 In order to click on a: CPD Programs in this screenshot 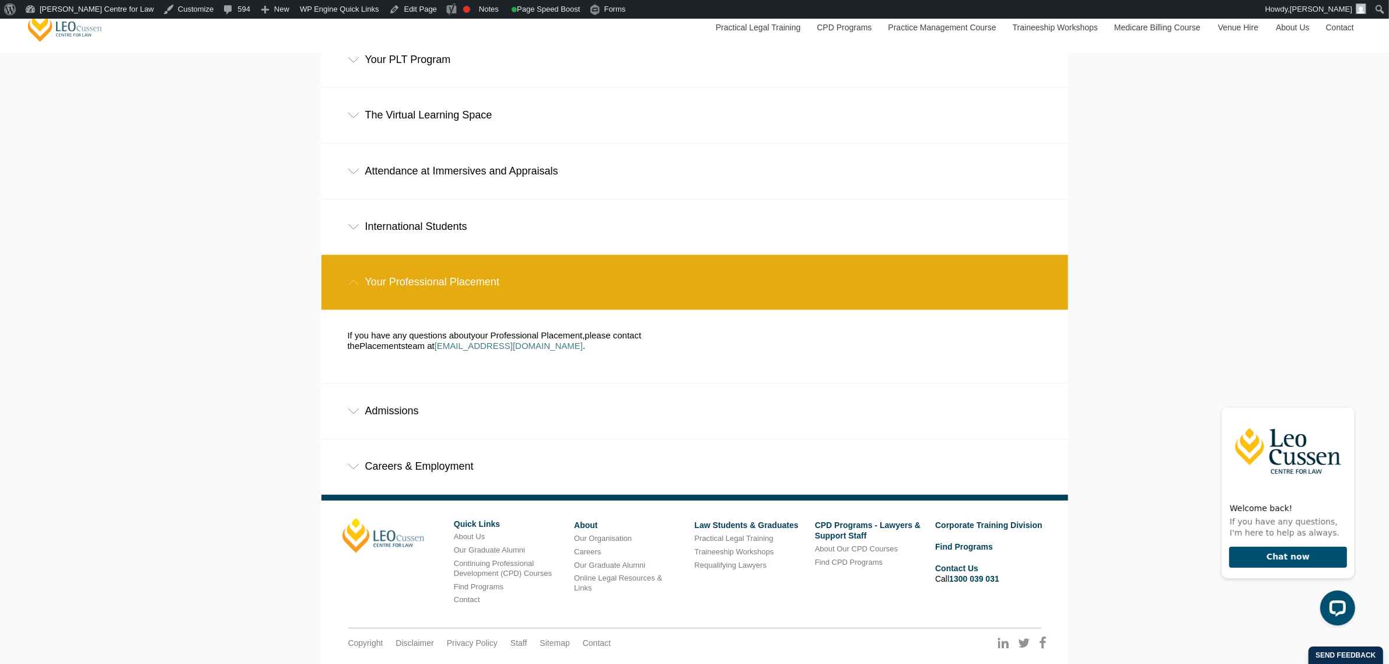, I will do `click(844, 27)`.